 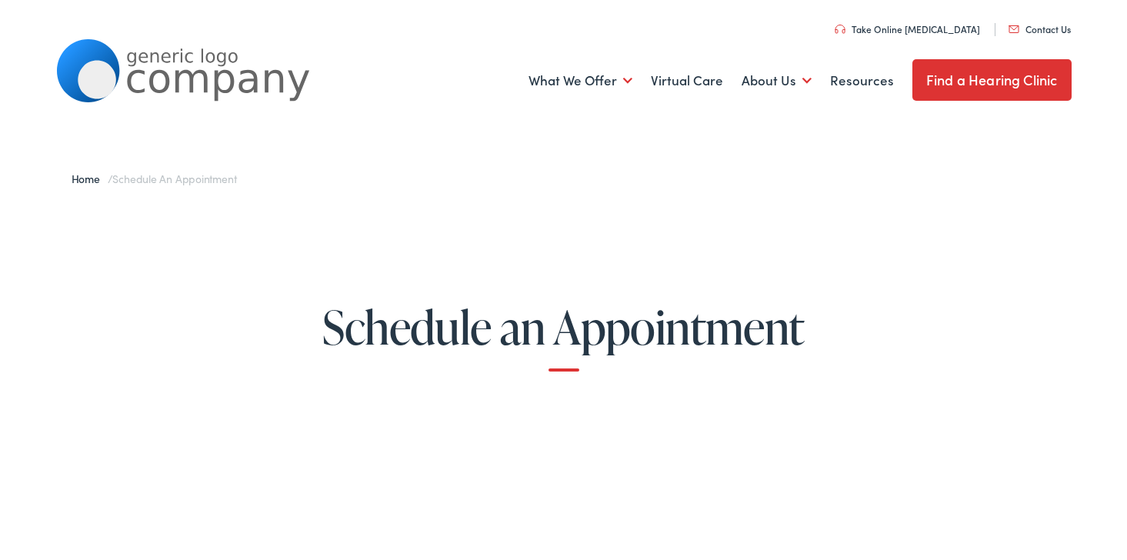 What do you see at coordinates (992, 80) in the screenshot?
I see `a: Find a Hearing Clinic` at bounding box center [992, 80].